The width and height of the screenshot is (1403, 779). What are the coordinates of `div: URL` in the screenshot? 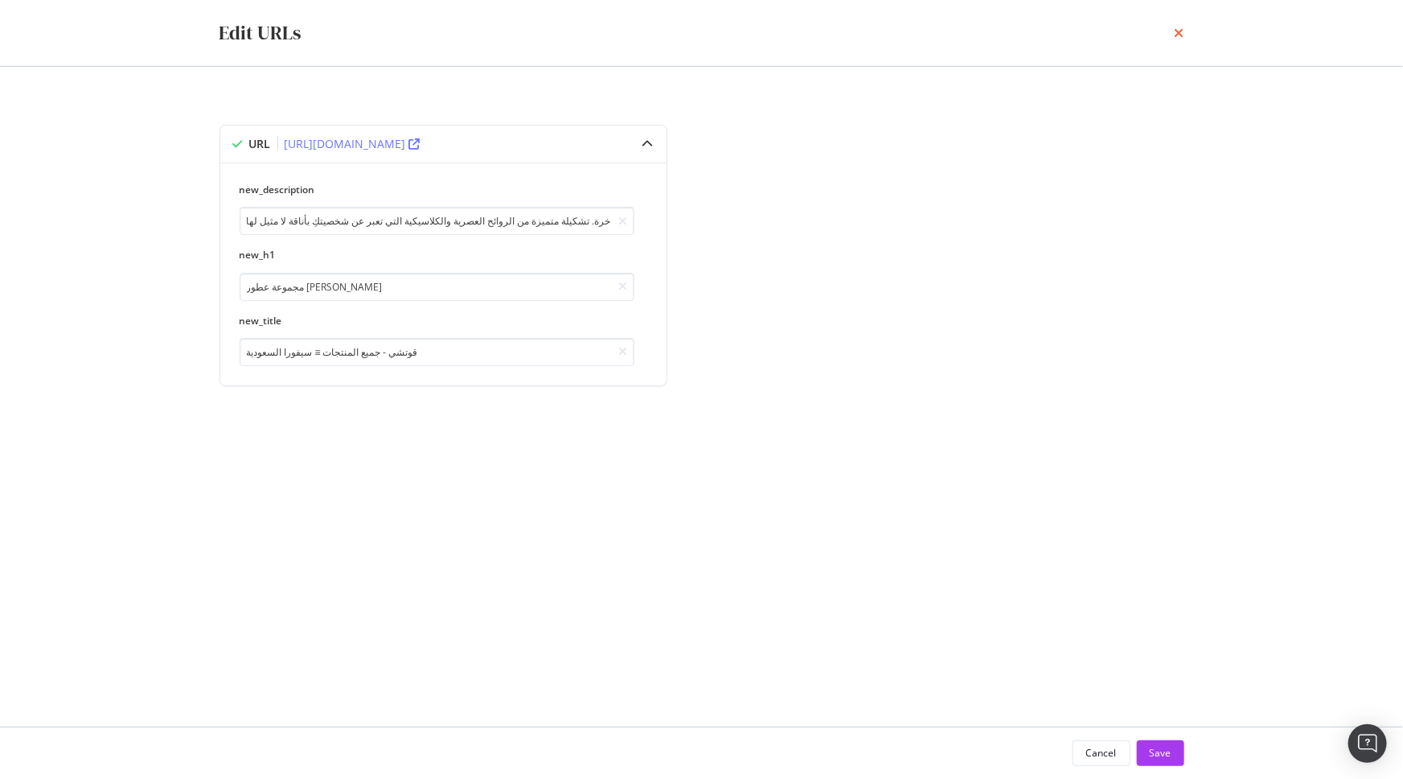 It's located at (260, 144).